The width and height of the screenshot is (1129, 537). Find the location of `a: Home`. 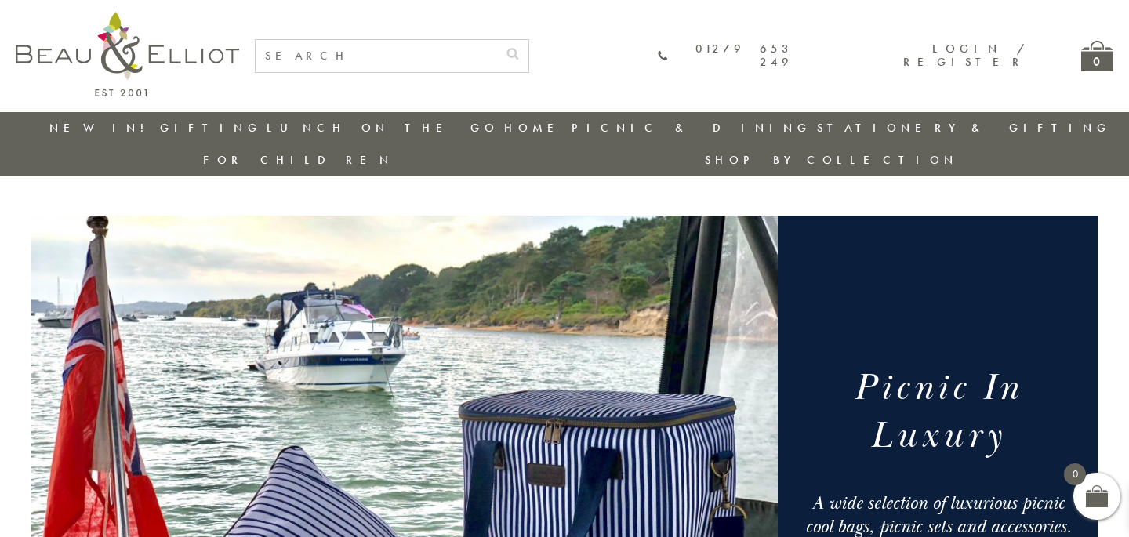

a: Home is located at coordinates (536, 128).